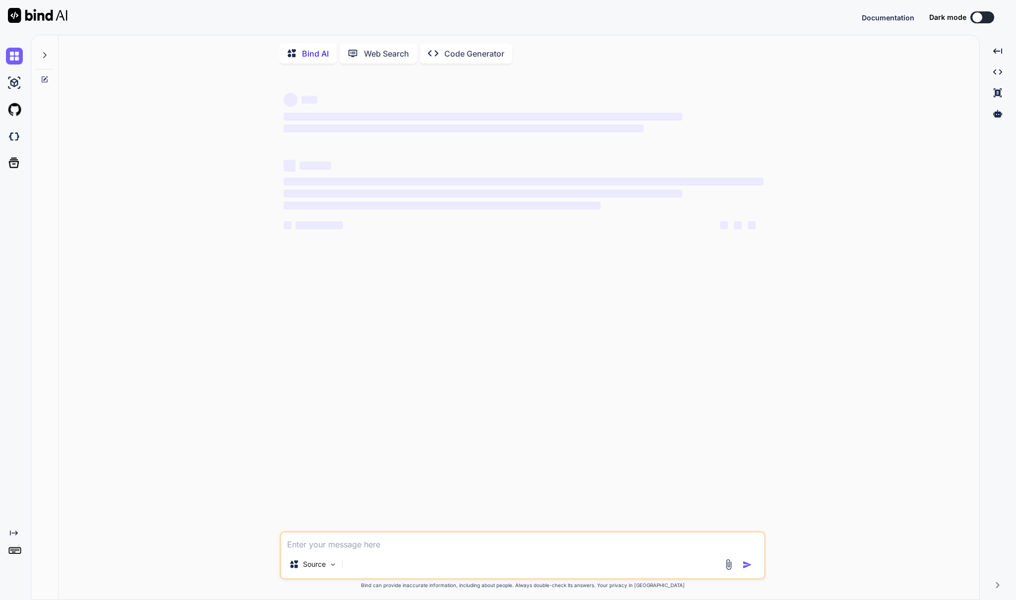  What do you see at coordinates (14, 110) in the screenshot?
I see `img: githubLight` at bounding box center [14, 110].